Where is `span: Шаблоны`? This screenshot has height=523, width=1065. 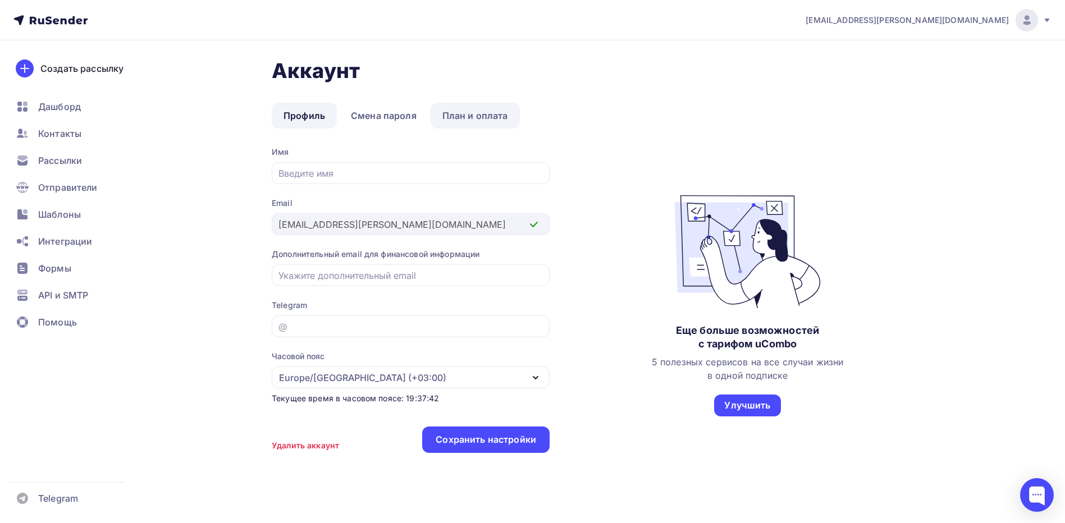 span: Шаблоны is located at coordinates (60, 214).